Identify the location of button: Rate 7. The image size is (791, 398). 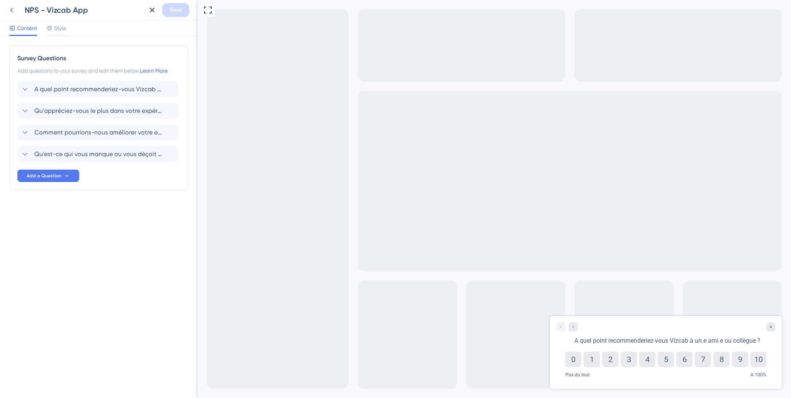
(153, 43).